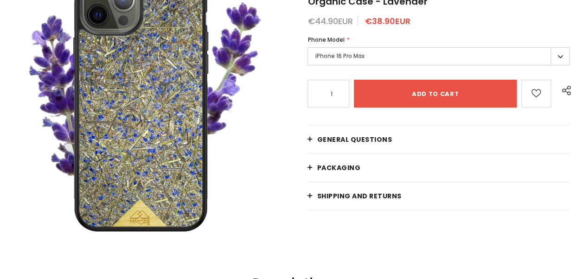 The image size is (583, 279). I want to click on span: Shipping and returns, so click(359, 196).